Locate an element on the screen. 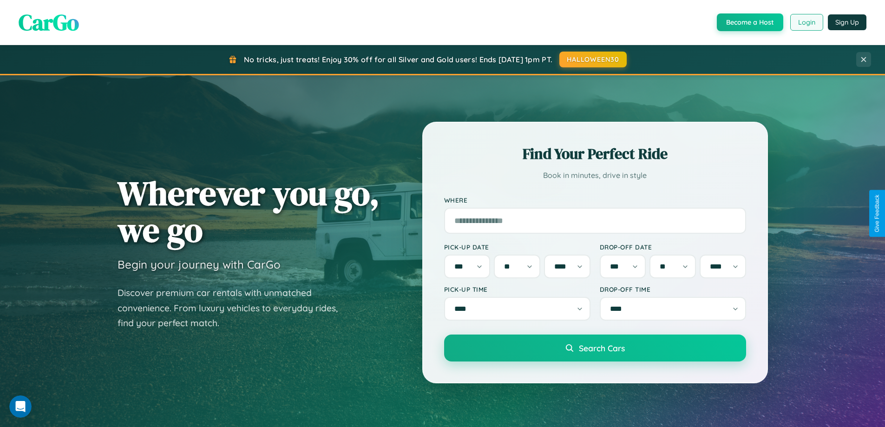  button: HALLOWEEN30 is located at coordinates (593, 59).